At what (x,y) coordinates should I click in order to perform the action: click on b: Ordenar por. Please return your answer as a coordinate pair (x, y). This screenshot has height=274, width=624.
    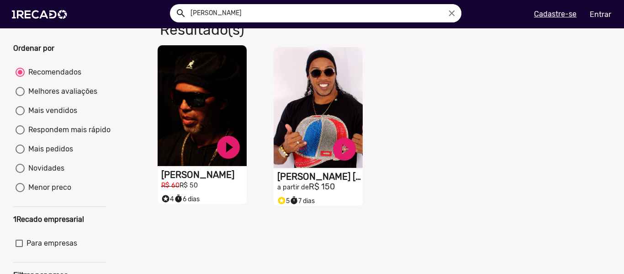
    Looking at the image, I should click on (34, 48).